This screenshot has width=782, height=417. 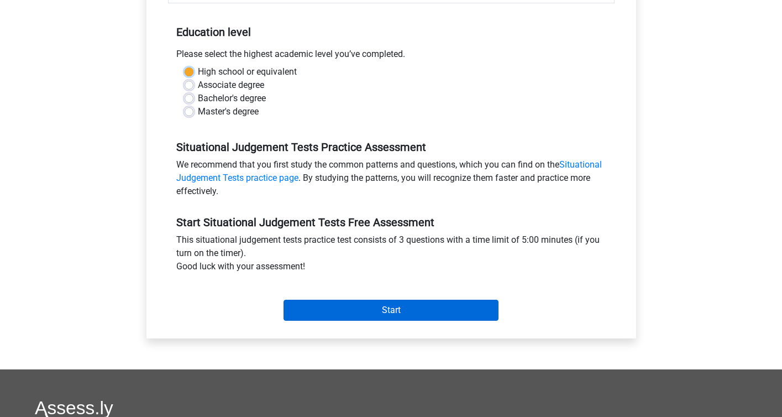 I want to click on input: Start, so click(x=391, y=310).